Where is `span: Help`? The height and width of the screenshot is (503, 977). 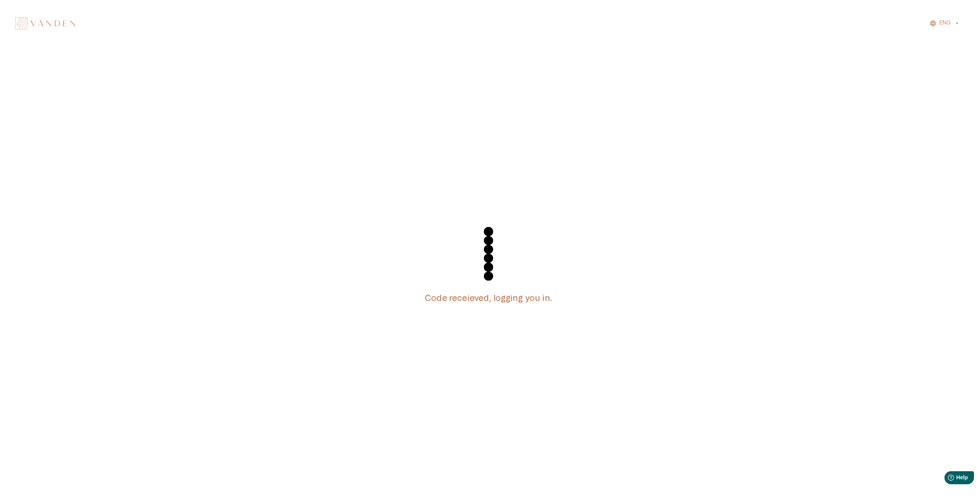
span: Help is located at coordinates (45, 9).